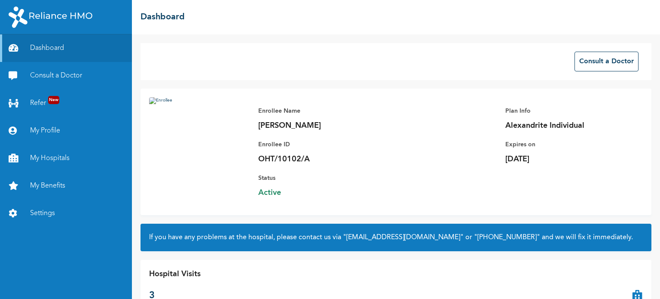  What do you see at coordinates (50, 17) in the screenshot?
I see `img: RelianceHMO's Logo` at bounding box center [50, 17].